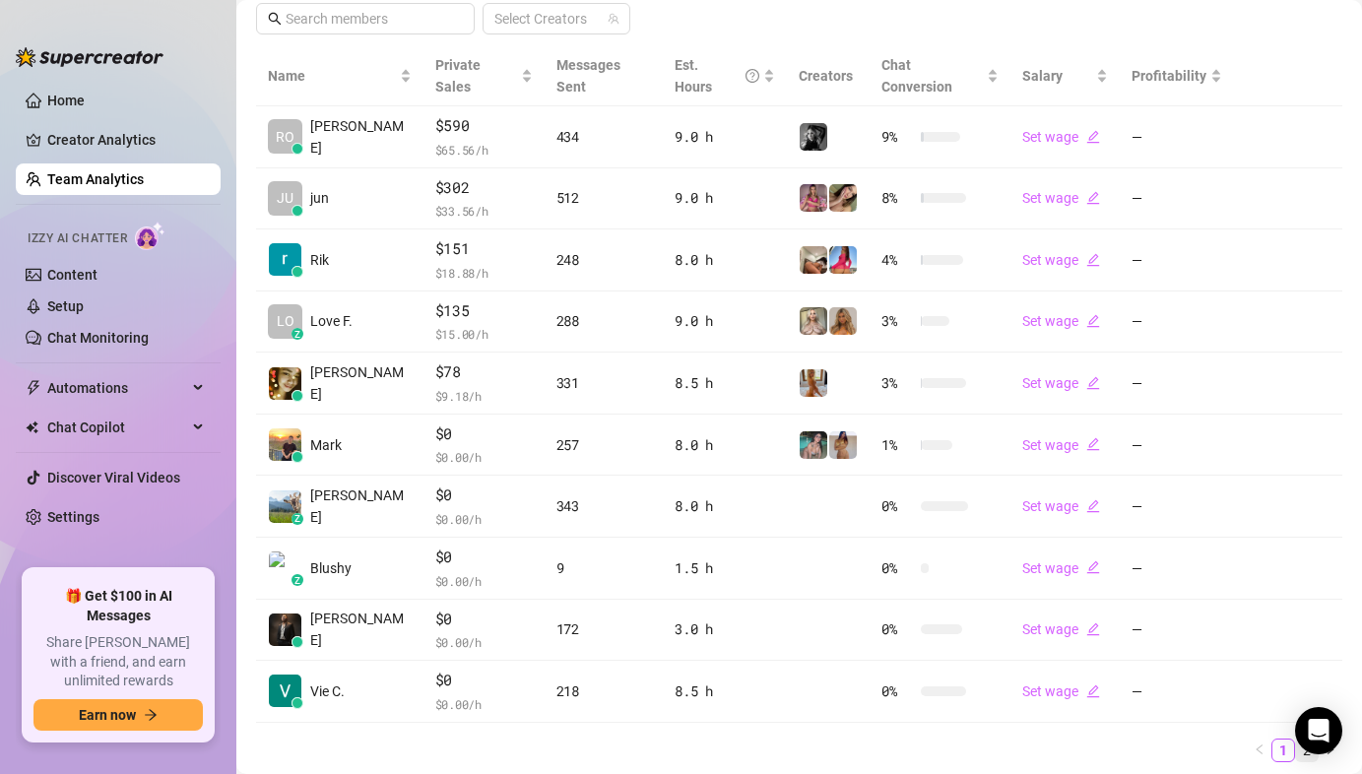  I want to click on a: Home, so click(66, 100).